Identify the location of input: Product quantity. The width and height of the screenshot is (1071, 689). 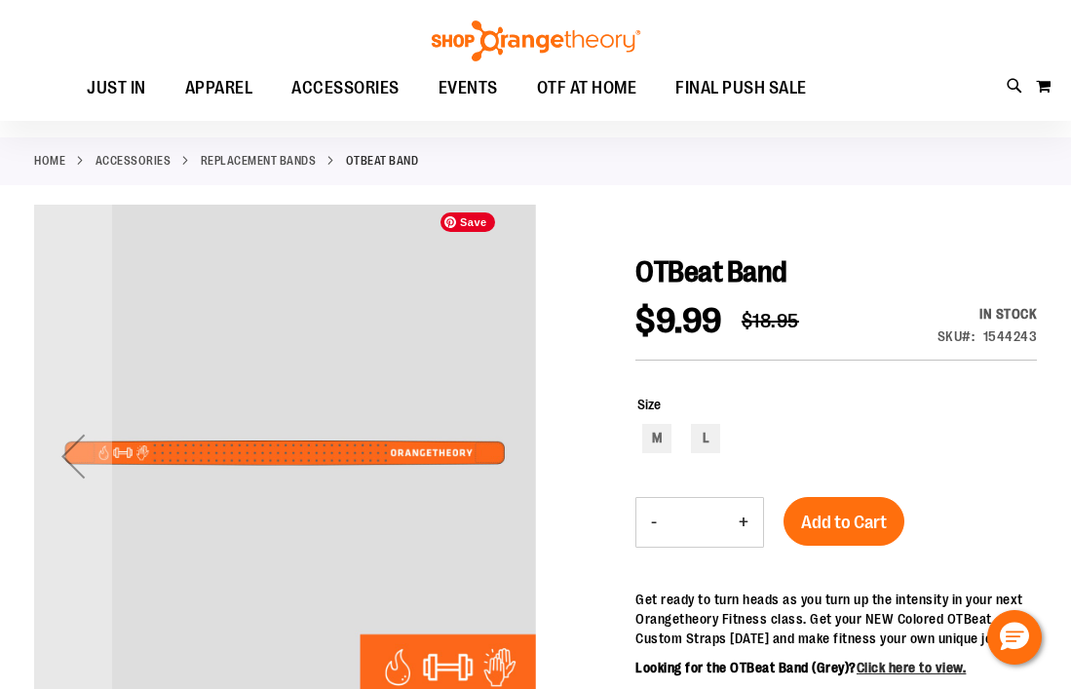
(698, 522).